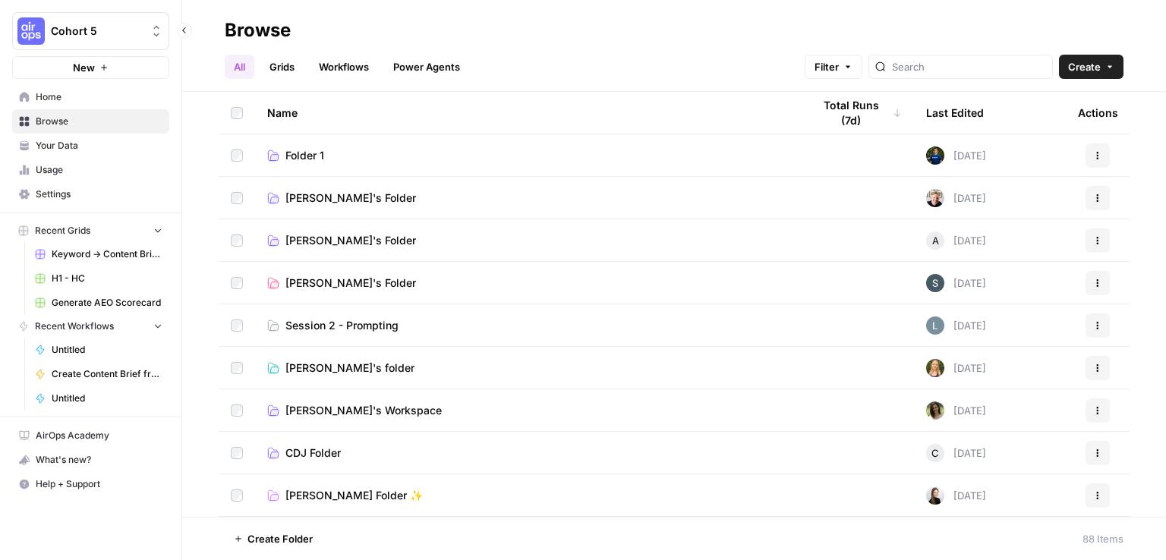 This screenshot has width=1166, height=560. What do you see at coordinates (107, 374) in the screenshot?
I see `span: Create Content Brief from Keyword` at bounding box center [107, 374].